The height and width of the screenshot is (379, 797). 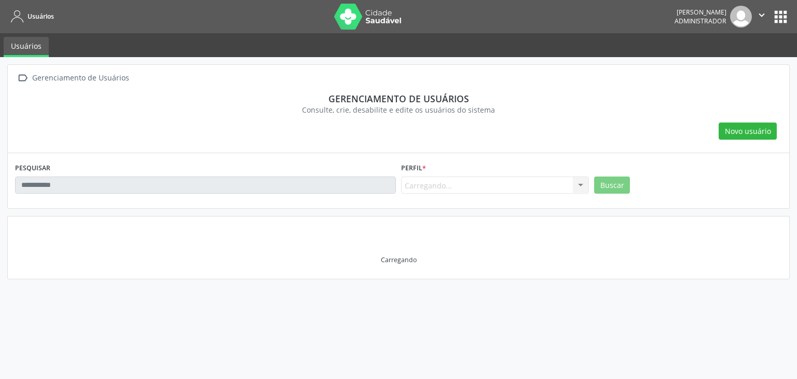 I want to click on button: apps, so click(x=781, y=17).